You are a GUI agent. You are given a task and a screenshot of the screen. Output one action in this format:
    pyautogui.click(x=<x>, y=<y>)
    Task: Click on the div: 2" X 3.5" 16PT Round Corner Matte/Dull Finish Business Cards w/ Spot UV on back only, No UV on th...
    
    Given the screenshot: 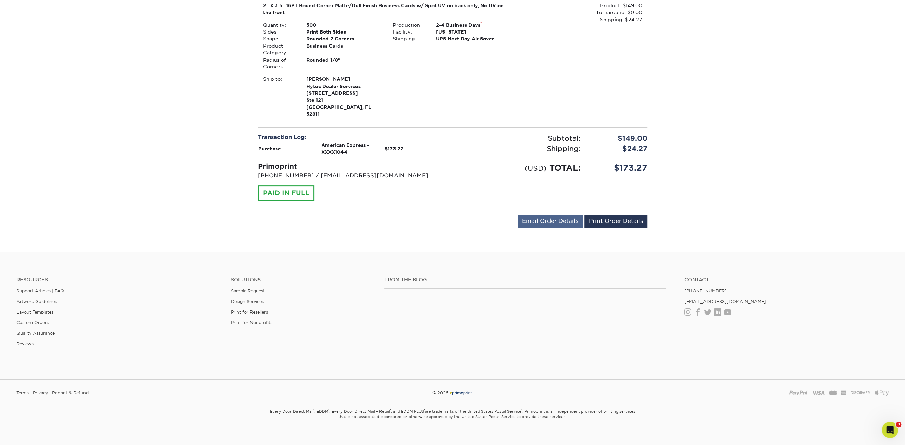 What is the action you would take?
    pyautogui.click(x=388, y=9)
    